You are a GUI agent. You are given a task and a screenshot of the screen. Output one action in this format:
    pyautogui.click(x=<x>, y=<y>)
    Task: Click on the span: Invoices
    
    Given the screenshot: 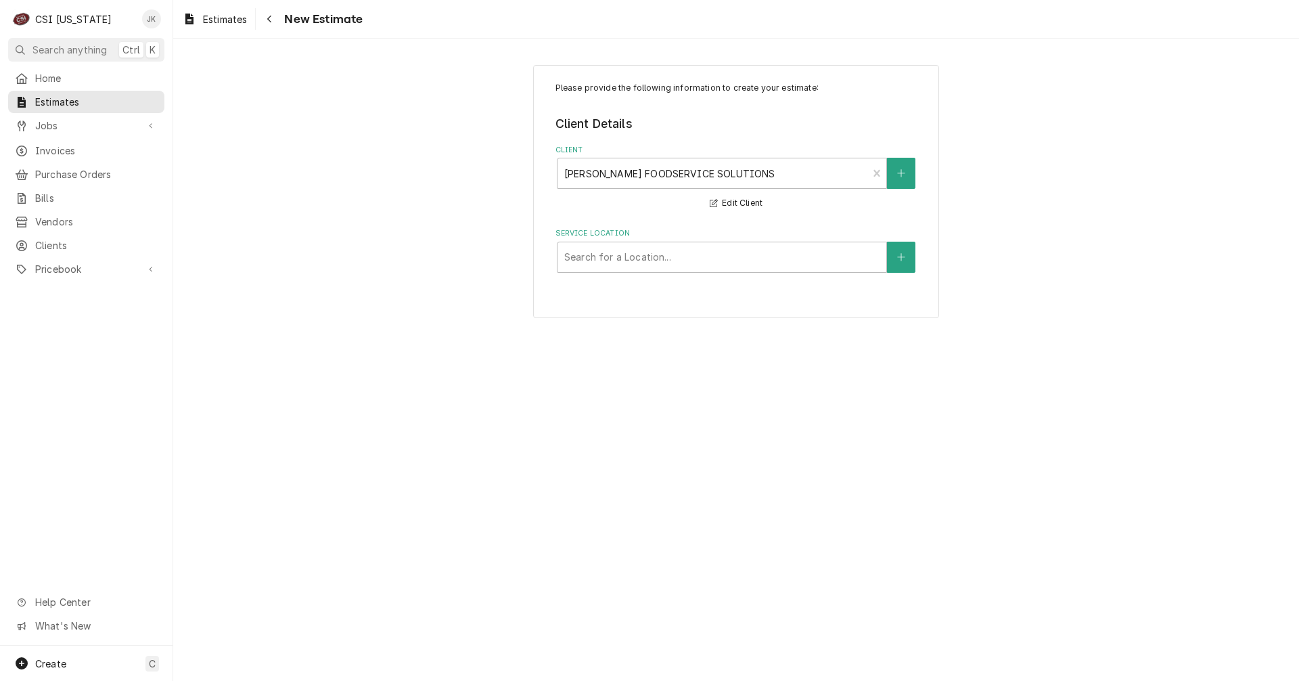 What is the action you would take?
    pyautogui.click(x=96, y=150)
    